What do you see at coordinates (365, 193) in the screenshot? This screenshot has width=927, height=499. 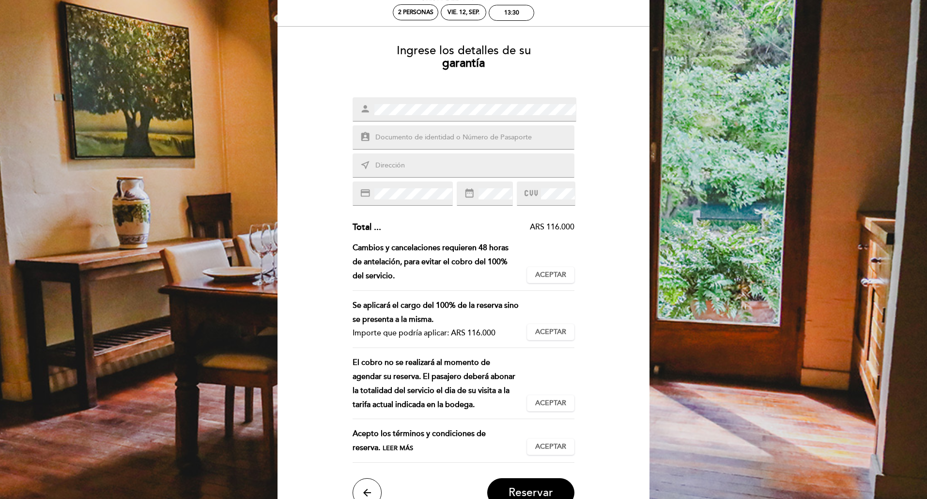 I see `i: credit_card` at bounding box center [365, 193].